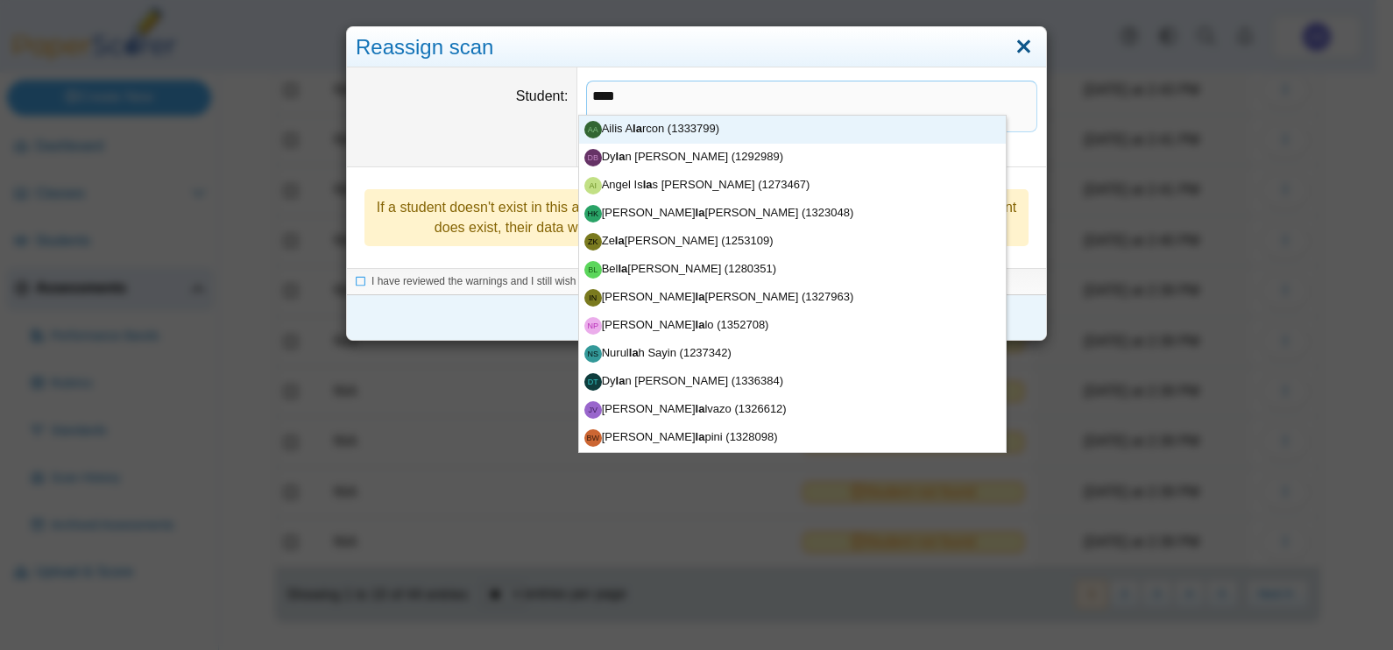  What do you see at coordinates (697, 47) in the screenshot?
I see `div: Reassign scan` at bounding box center [697, 47].